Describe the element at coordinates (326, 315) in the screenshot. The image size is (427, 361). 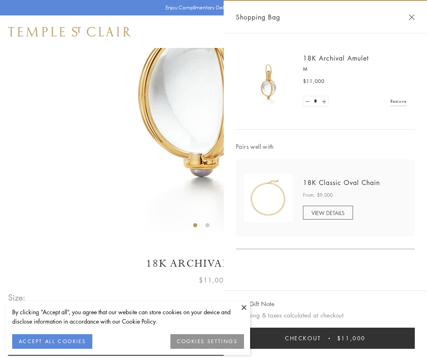
I see `p: Shipping & taxes calculated at checkout` at that location.